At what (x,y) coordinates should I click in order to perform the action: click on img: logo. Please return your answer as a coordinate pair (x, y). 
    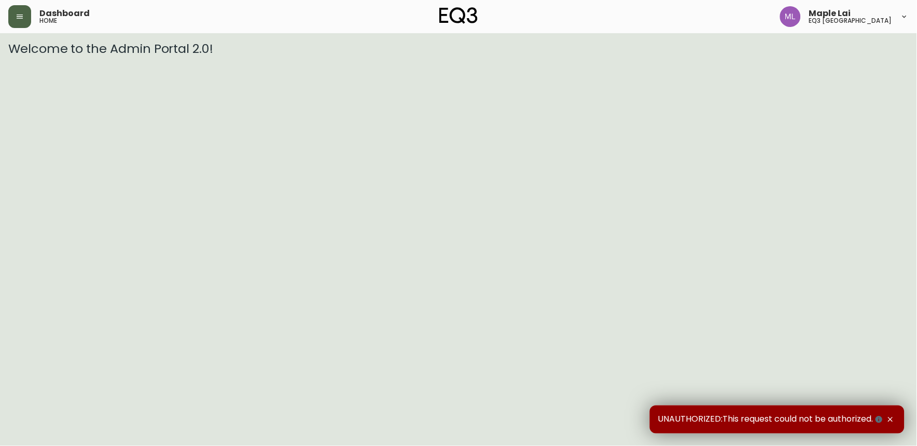
    Looking at the image, I should click on (458, 16).